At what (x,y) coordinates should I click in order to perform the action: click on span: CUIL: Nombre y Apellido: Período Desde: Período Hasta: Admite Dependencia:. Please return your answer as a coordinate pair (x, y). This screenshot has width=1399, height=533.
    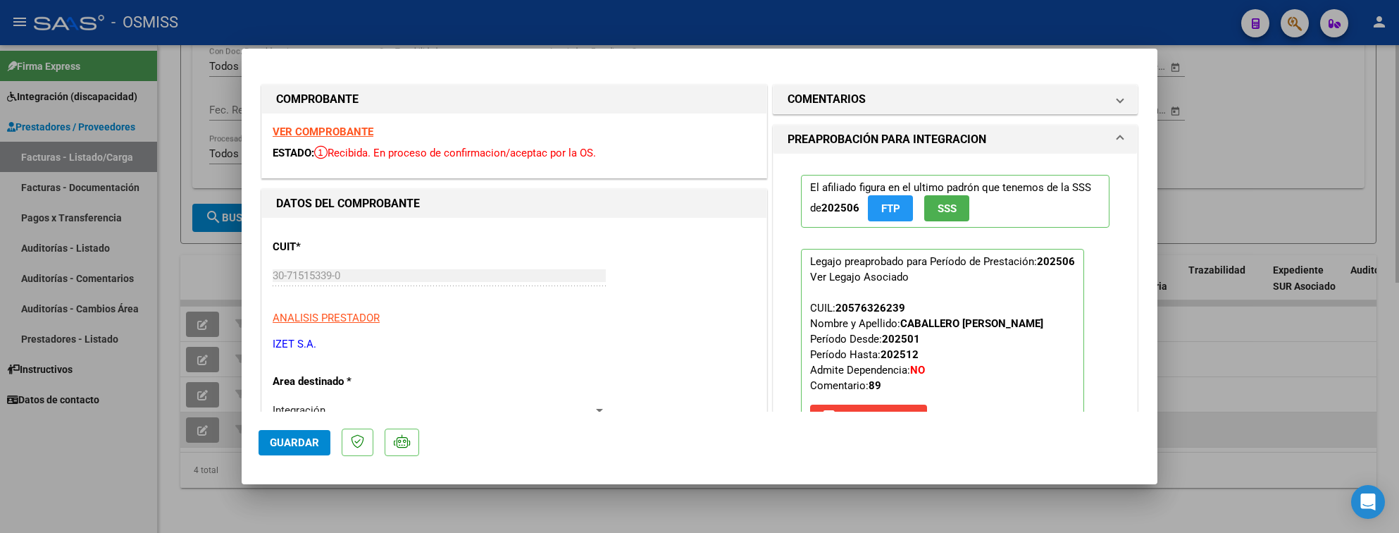
    Looking at the image, I should click on (926, 347).